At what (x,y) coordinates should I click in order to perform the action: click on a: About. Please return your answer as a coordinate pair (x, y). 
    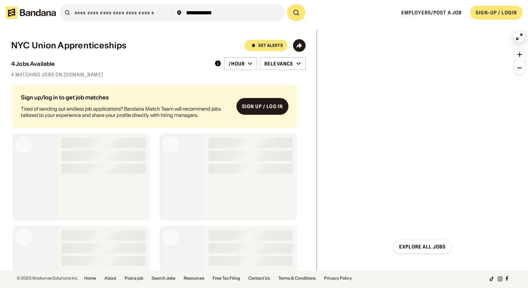
    Looking at the image, I should click on (110, 278).